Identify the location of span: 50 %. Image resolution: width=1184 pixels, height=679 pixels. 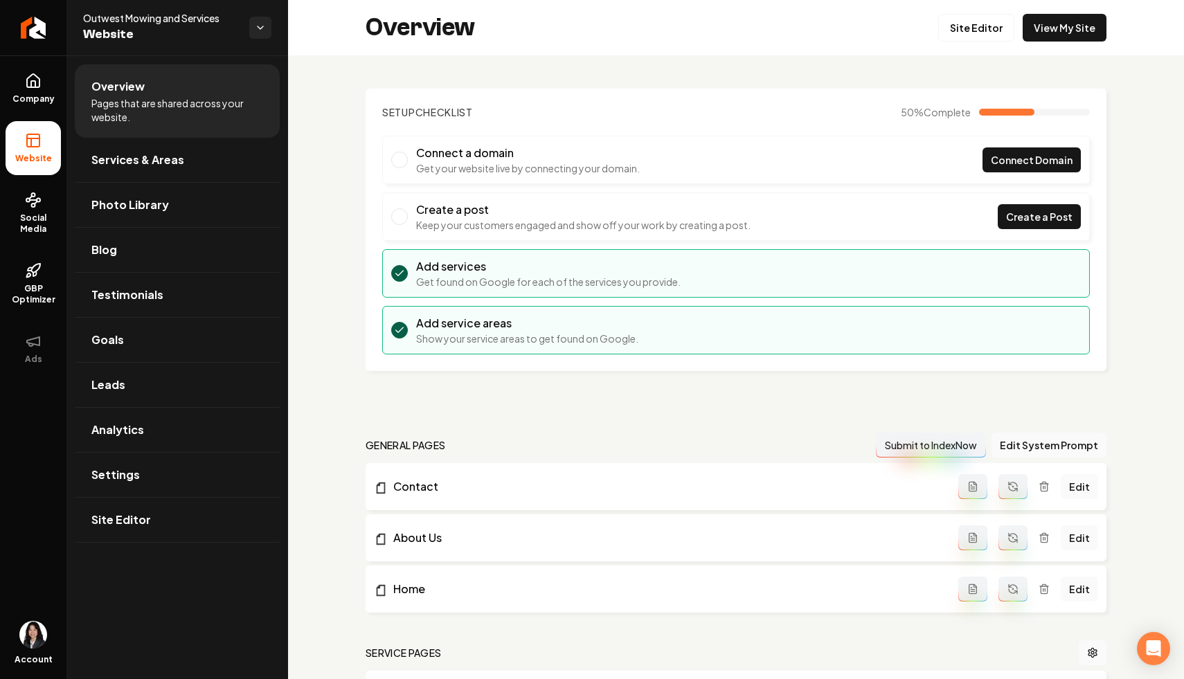
(936, 112).